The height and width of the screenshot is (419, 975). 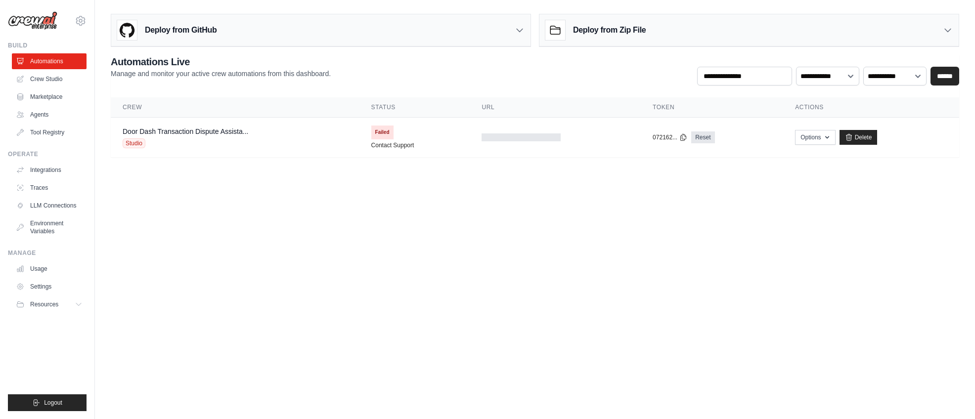 I want to click on a: LLM Connections, so click(x=49, y=206).